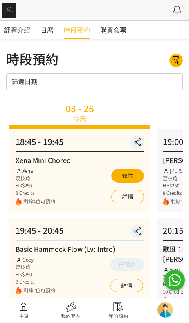 The width and height of the screenshot is (189, 323). What do you see at coordinates (80, 160) in the screenshot?
I see `div: Xena Mini Choreo` at bounding box center [80, 160].